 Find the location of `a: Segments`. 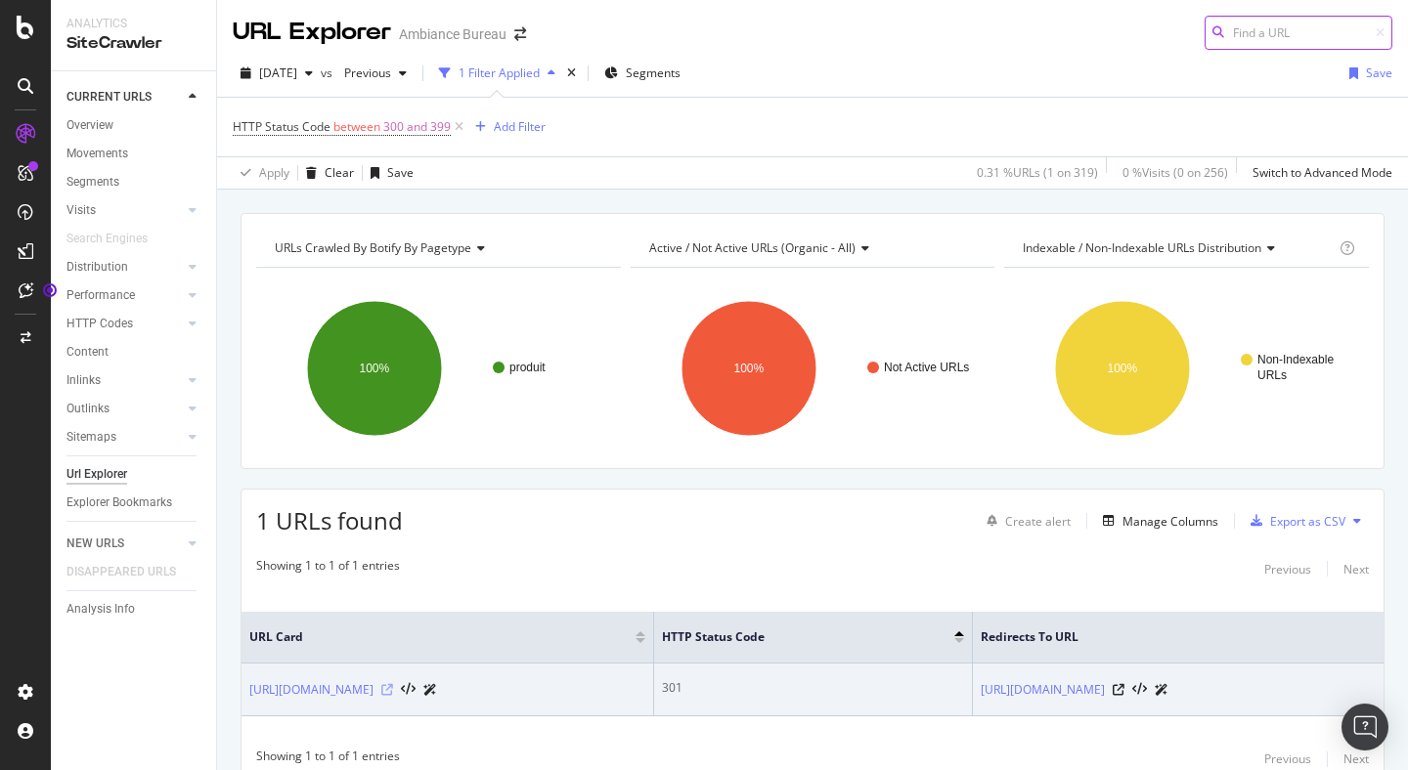

a: Segments is located at coordinates (134, 182).